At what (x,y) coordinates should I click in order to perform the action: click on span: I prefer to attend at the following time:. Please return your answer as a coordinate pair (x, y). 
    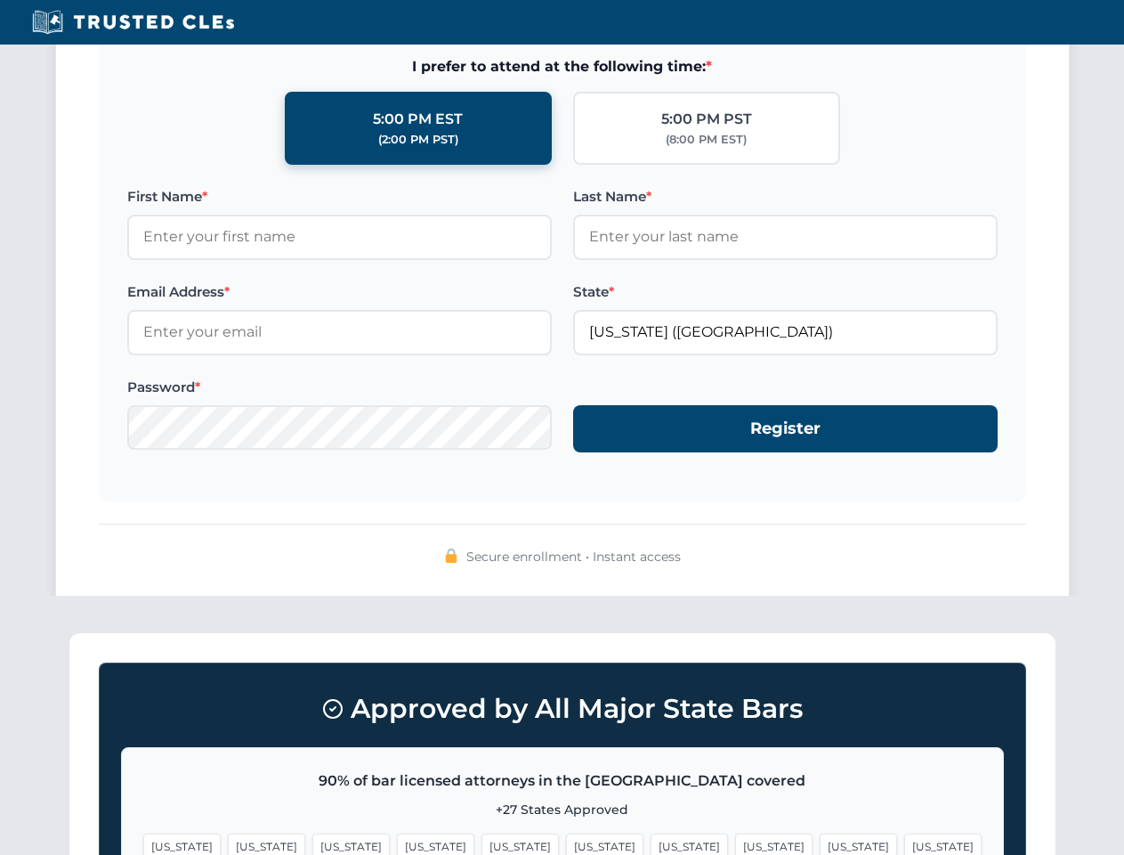
    Looking at the image, I should click on (563, 67).